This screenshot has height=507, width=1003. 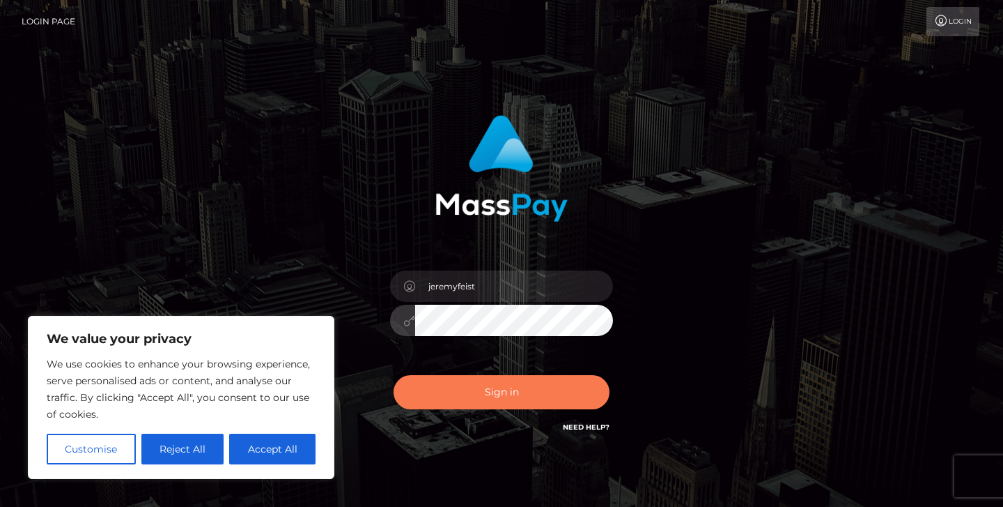 I want to click on input: Username..., so click(x=514, y=286).